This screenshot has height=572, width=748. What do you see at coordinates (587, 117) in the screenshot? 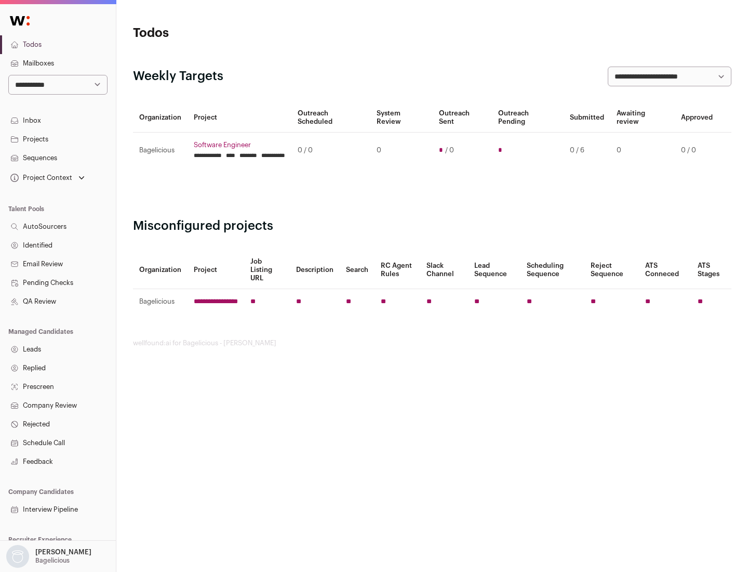
I see `th: Submitted` at bounding box center [587, 117].